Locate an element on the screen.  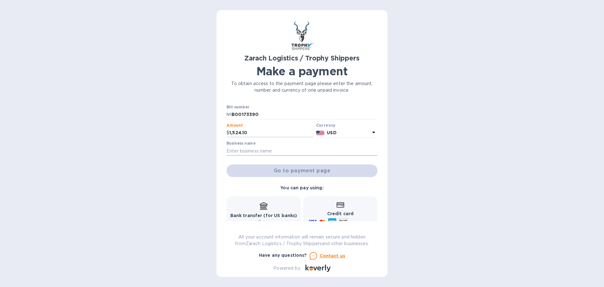
input: 0.00 is located at coordinates (272, 133).